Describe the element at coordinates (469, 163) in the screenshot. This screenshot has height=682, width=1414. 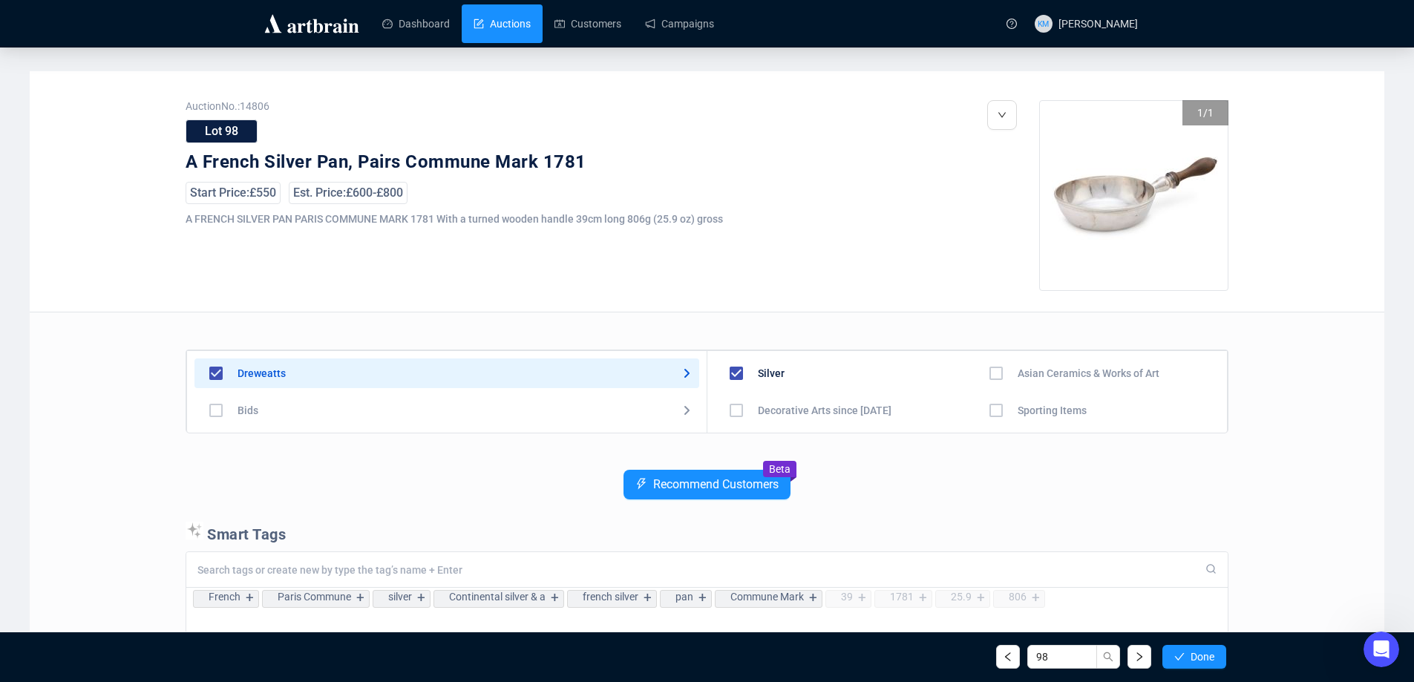
I see `div: A French Silver Pan, Pairs Commune Mark 1781` at that location.